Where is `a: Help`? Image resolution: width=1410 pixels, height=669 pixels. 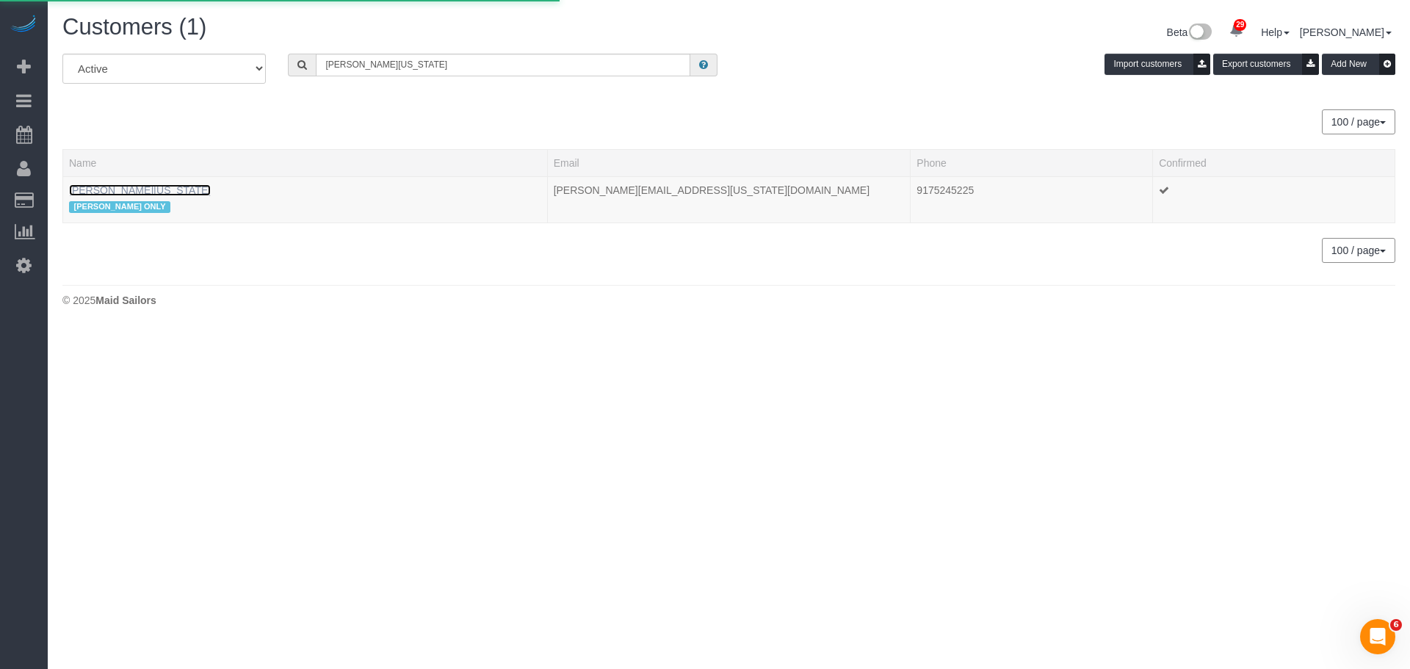 a: Help is located at coordinates (1275, 32).